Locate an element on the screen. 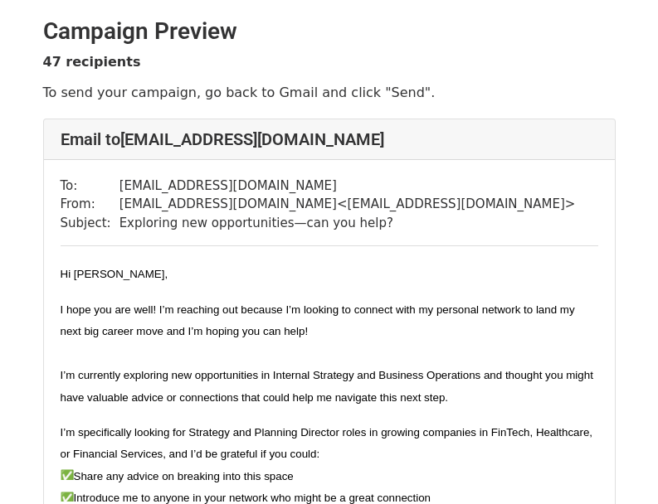 The height and width of the screenshot is (504, 658). span: Share any advice on breaking into this space is located at coordinates (183, 476).